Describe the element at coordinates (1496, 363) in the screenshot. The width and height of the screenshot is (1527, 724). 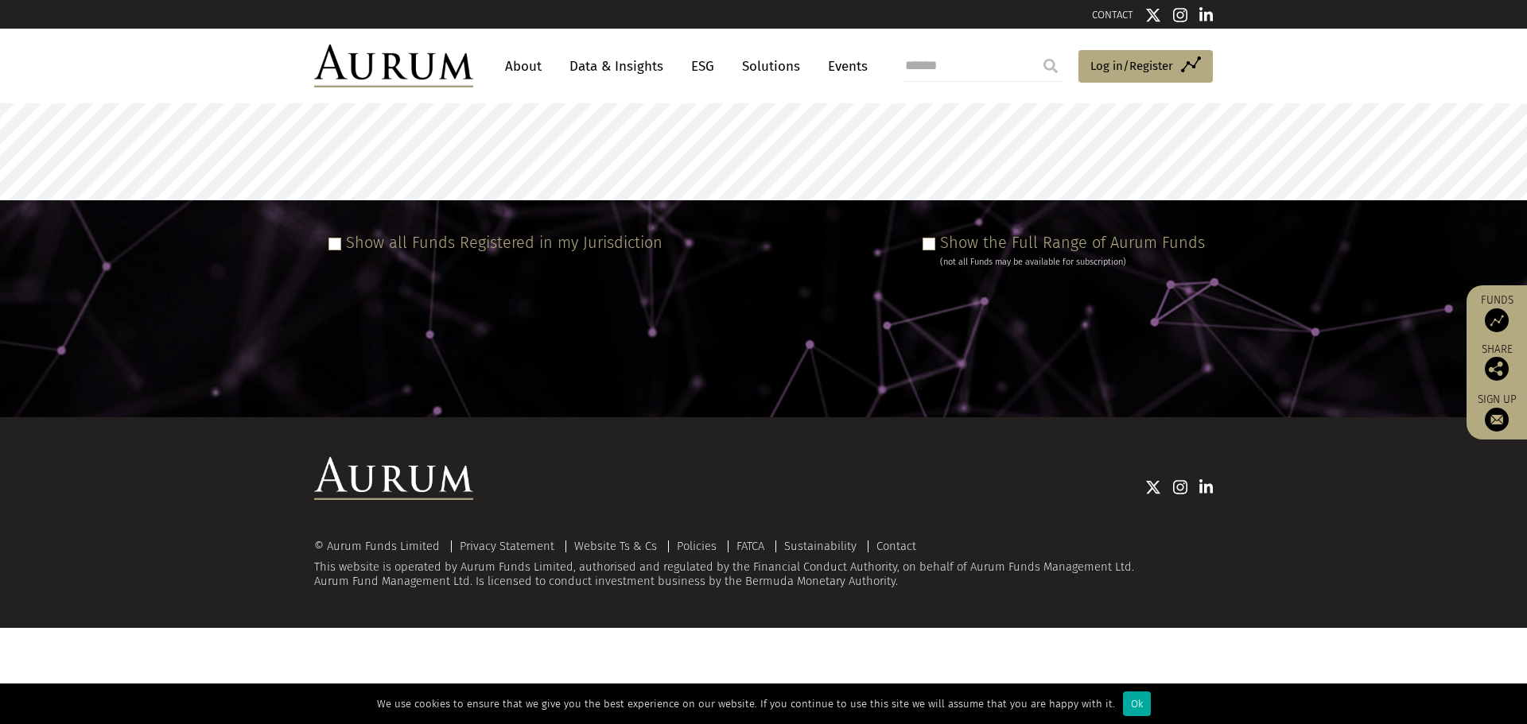
I see `div: Share` at that location.